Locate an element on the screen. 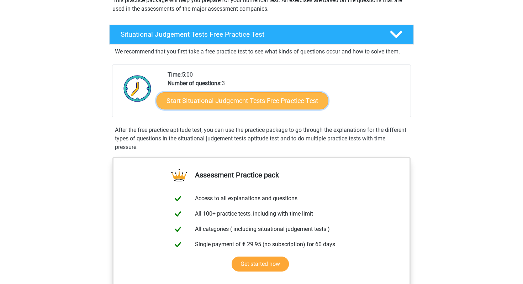  div: After the free practice aptitude test, you can use the practice package to go through the explana... is located at coordinates (261, 138).